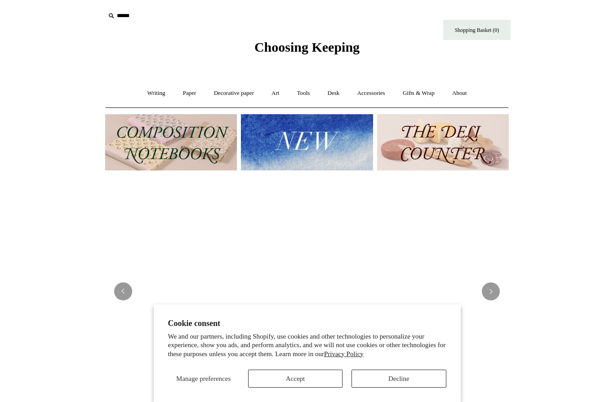 Image resolution: width=614 pixels, height=402 pixels. I want to click on img: The Deli Counter, so click(443, 142).